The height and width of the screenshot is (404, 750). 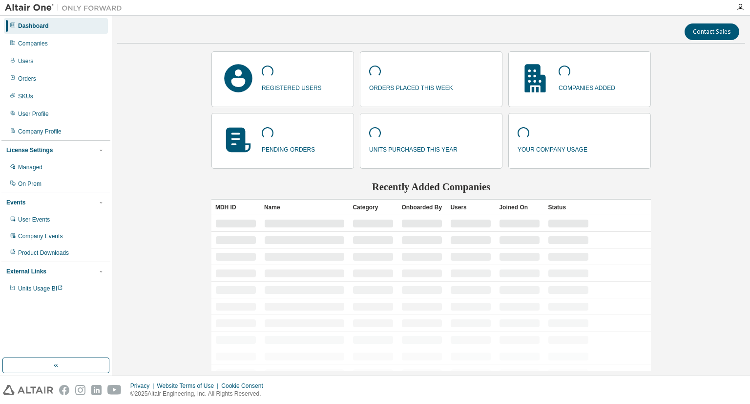 What do you see at coordinates (288, 148) in the screenshot?
I see `p: pending orders` at bounding box center [288, 148].